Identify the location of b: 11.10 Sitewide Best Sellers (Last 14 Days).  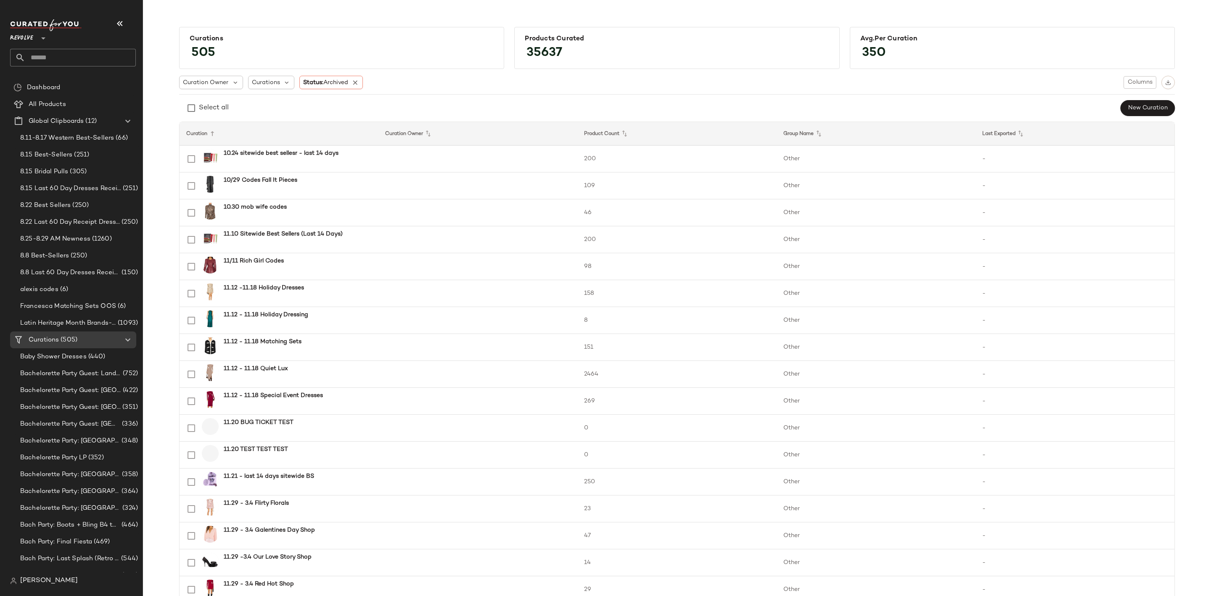
(283, 234).